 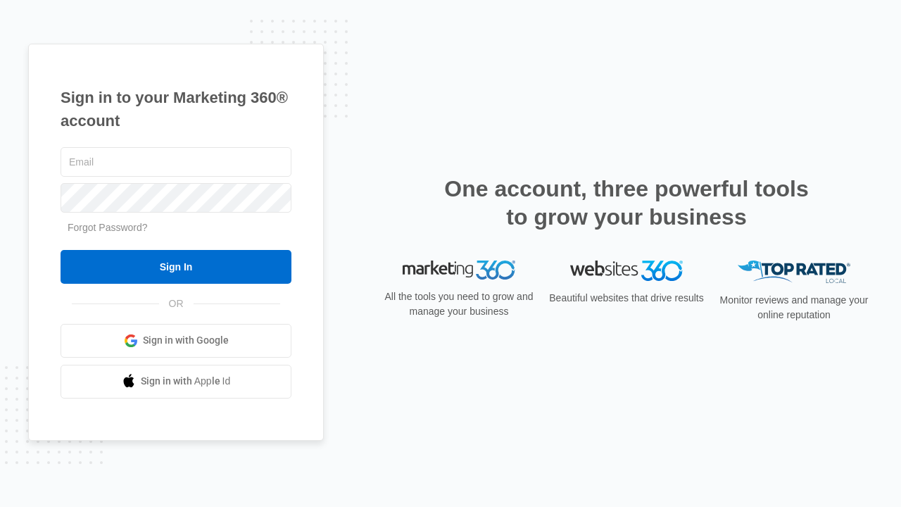 I want to click on img: Top Rated Local, so click(x=794, y=272).